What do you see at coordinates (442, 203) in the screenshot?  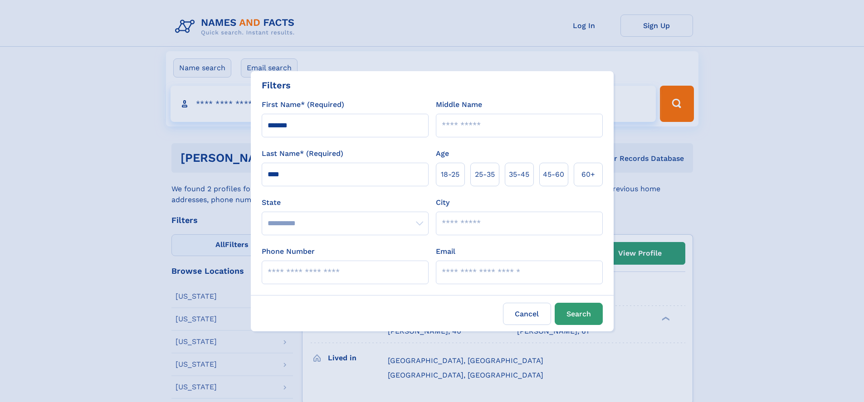 I see `label: City` at bounding box center [442, 203].